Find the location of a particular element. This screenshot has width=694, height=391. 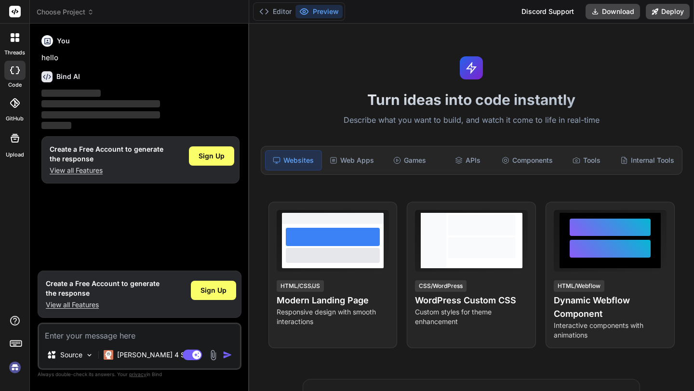

div: Web Apps is located at coordinates (352, 161).